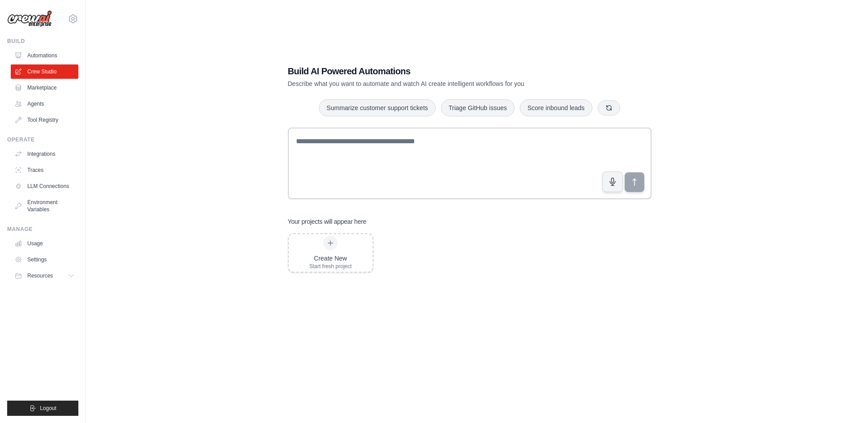 Image resolution: width=853 pixels, height=423 pixels. Describe the element at coordinates (44, 276) in the screenshot. I see `button: Resources` at that location.